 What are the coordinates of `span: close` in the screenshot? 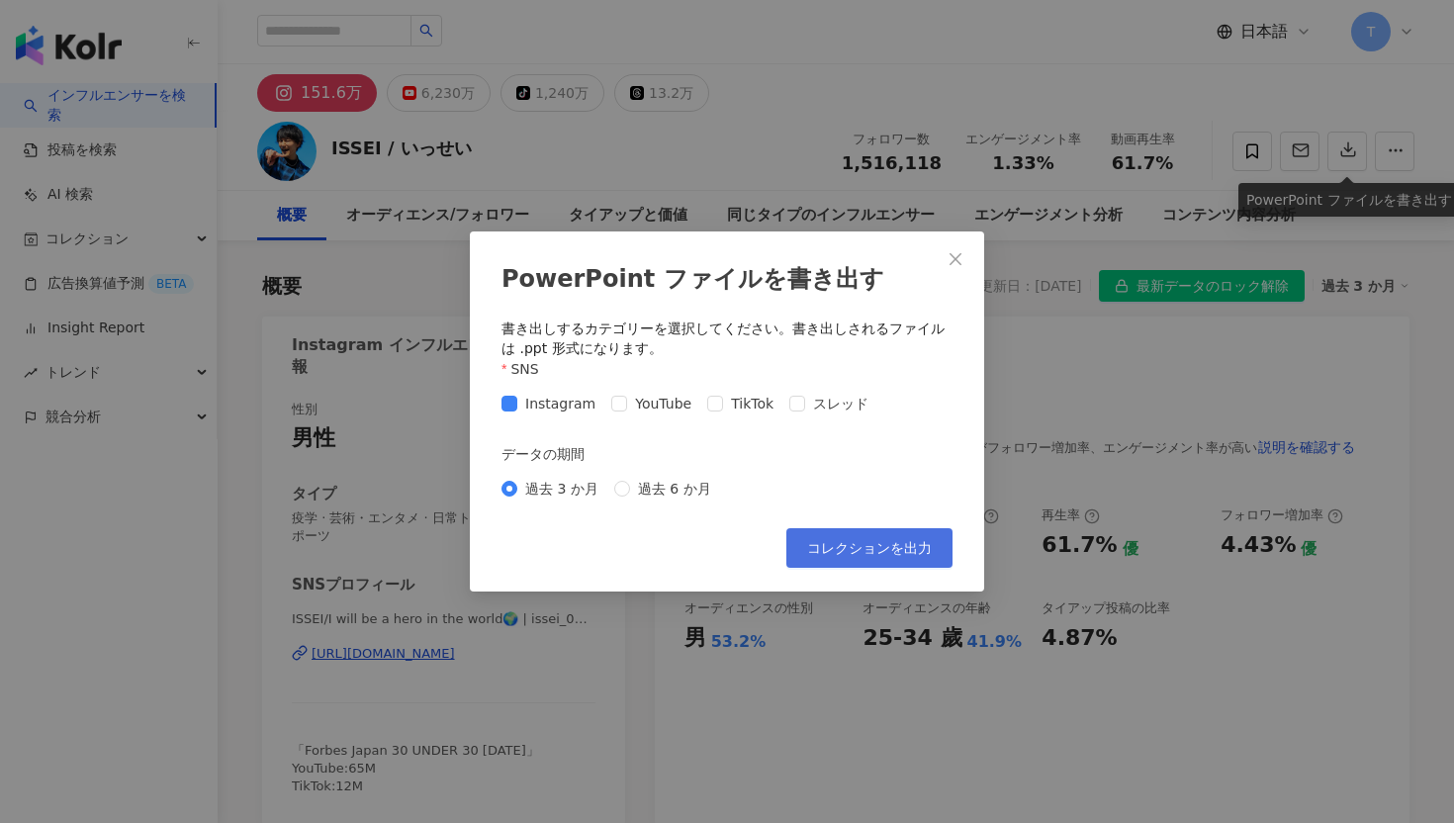 It's located at (956, 259).